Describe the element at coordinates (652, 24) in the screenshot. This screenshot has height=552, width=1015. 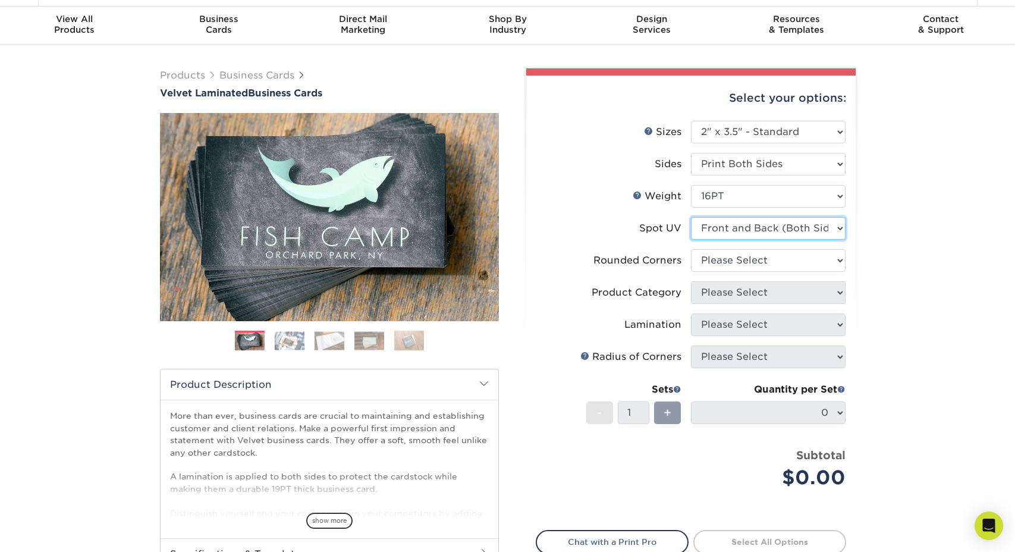
I see `div: Services` at that location.